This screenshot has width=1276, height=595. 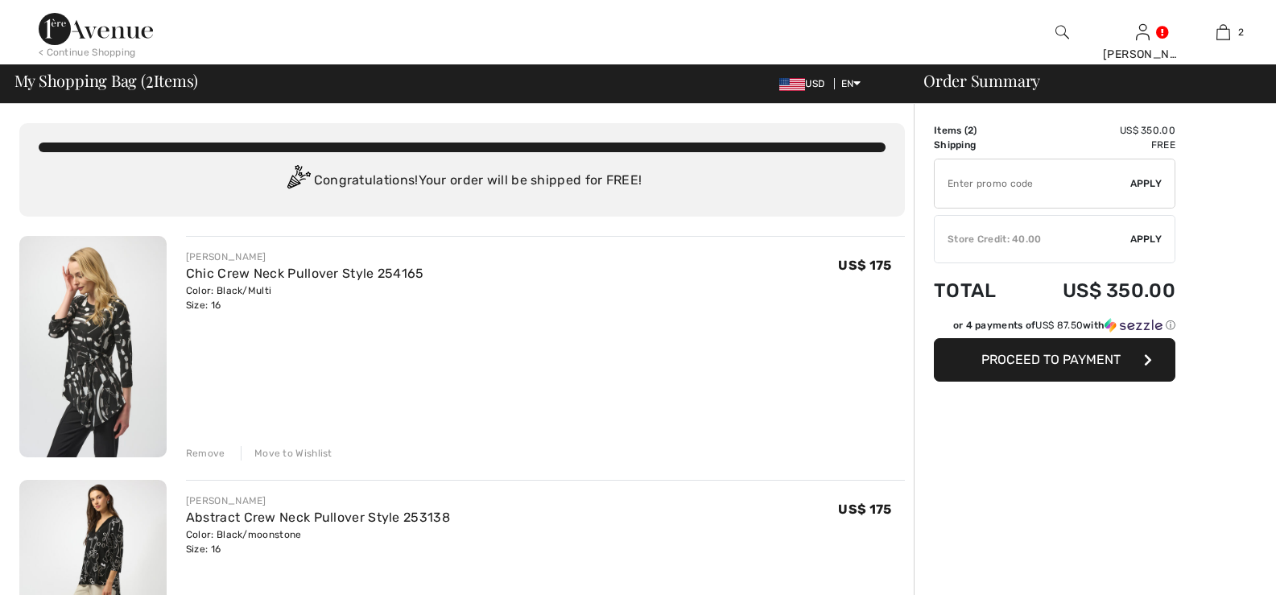 What do you see at coordinates (205, 453) in the screenshot?
I see `div: Remove` at bounding box center [205, 453].